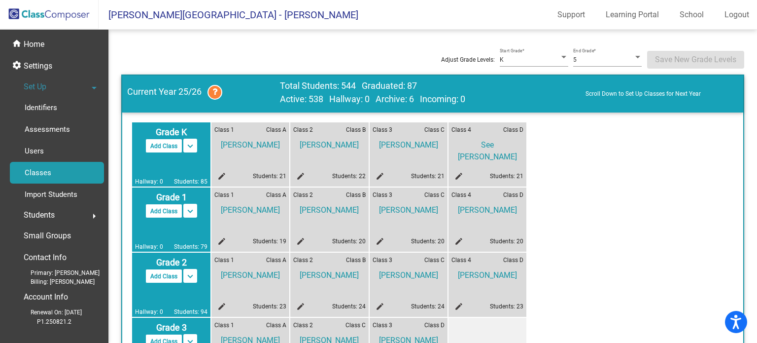 This screenshot has height=343, width=757. Describe the element at coordinates (349, 176) in the screenshot. I see `a: Students: 22` at that location.